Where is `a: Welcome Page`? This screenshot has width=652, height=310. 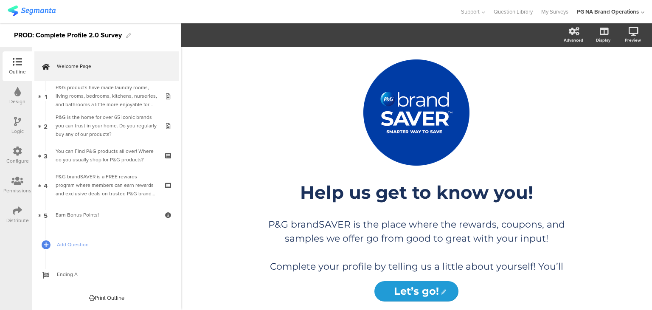
a: Welcome Page is located at coordinates (107, 66).